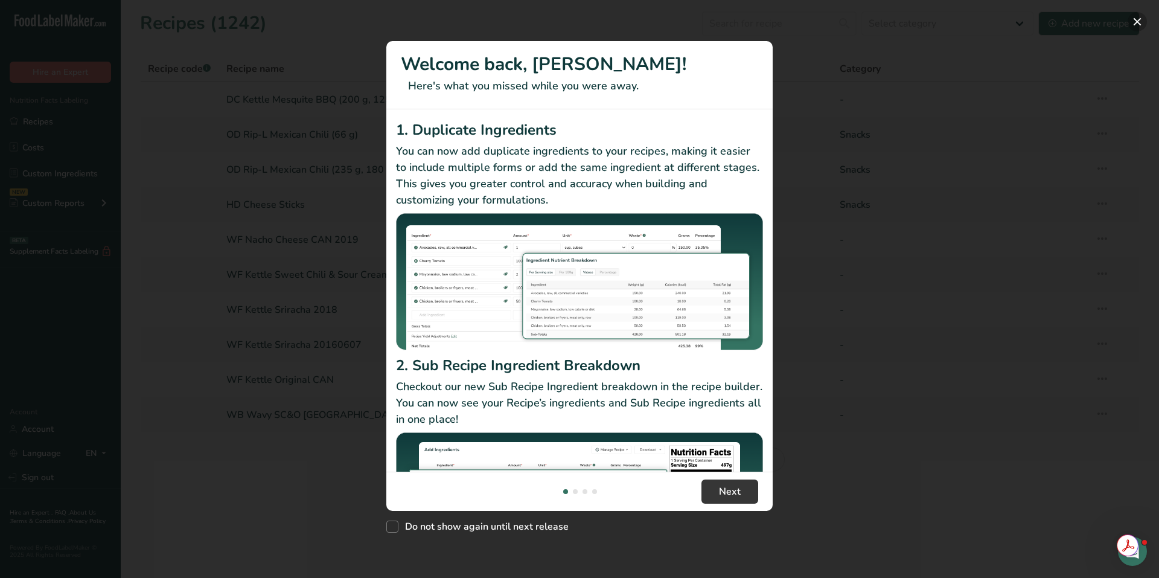 The image size is (1159, 578). I want to click on span: Next, so click(730, 491).